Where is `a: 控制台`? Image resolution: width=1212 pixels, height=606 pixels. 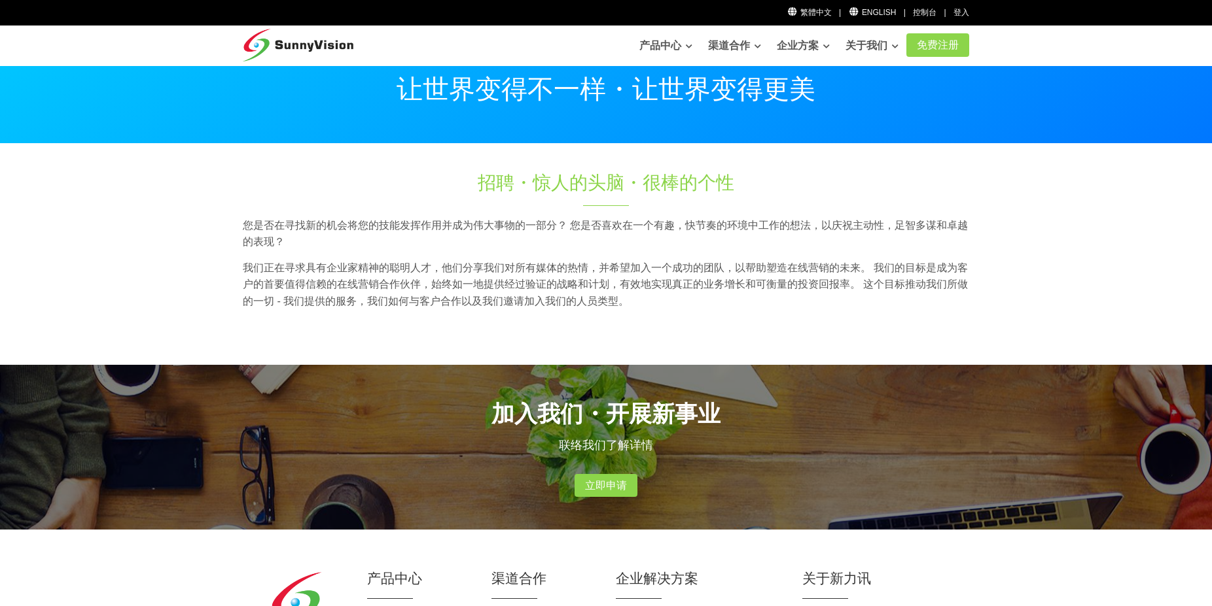
a: 控制台 is located at coordinates (924, 12).